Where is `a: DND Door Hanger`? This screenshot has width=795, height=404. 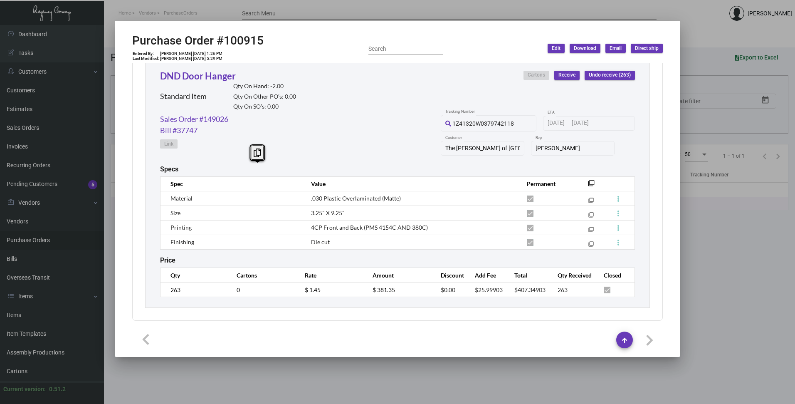
a: DND Door Hanger is located at coordinates (198, 76).